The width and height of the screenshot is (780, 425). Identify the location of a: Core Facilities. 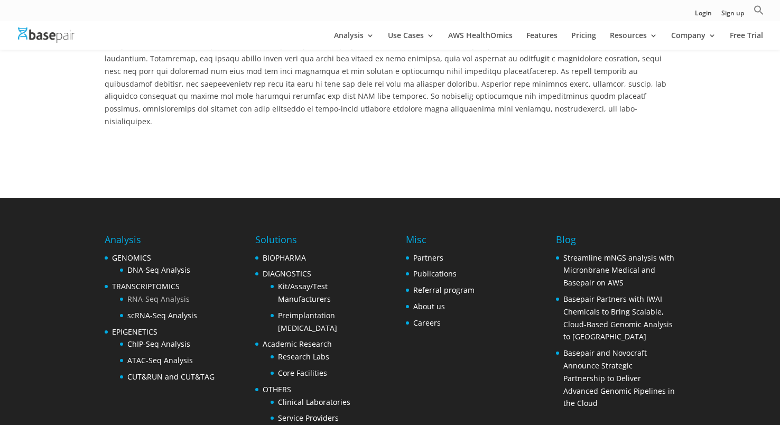
(302, 372).